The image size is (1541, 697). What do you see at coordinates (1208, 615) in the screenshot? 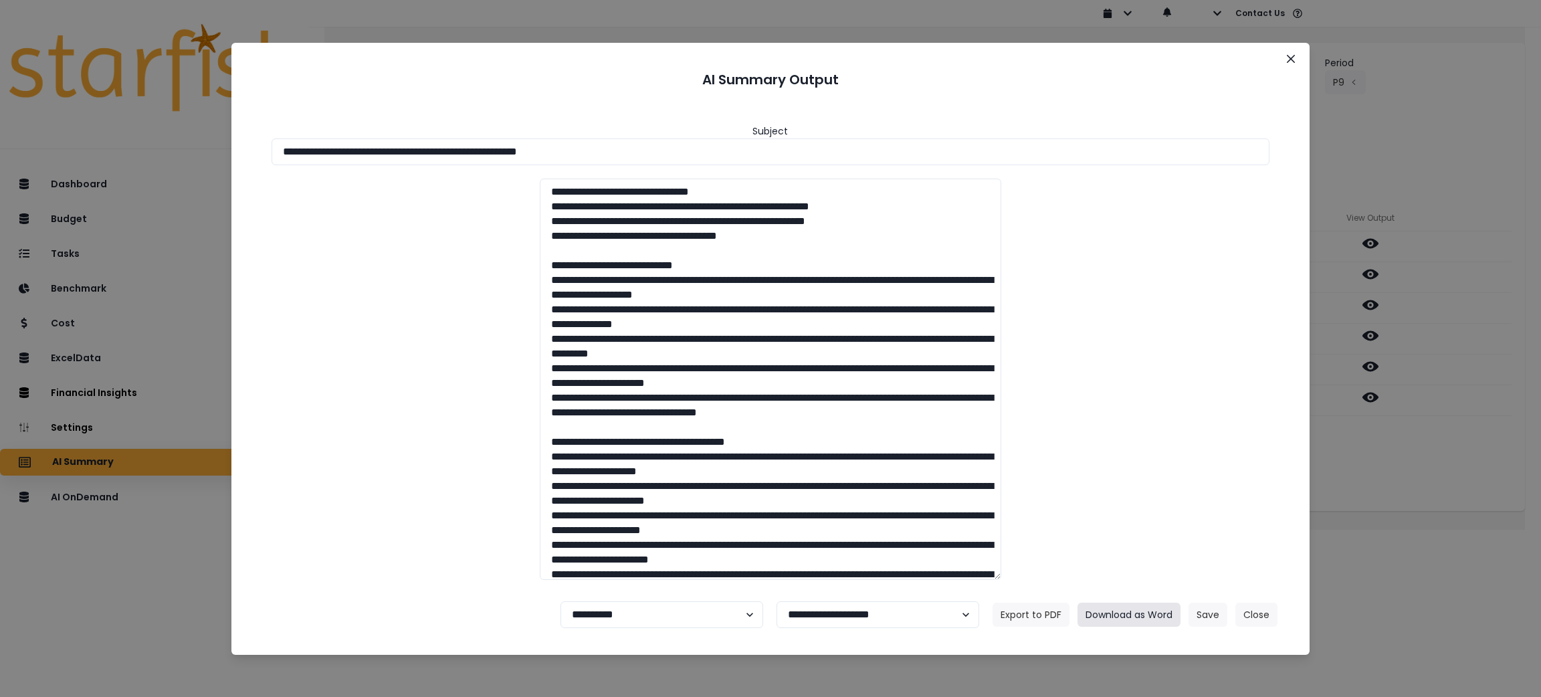
I see `button: Save` at bounding box center [1208, 615].